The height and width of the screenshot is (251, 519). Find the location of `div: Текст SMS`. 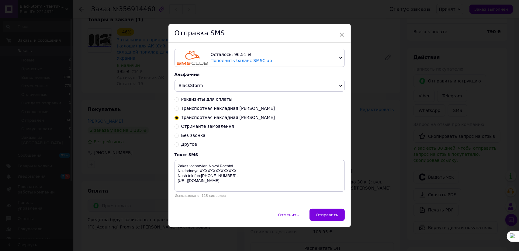

div: Текст SMS is located at coordinates (260, 154).